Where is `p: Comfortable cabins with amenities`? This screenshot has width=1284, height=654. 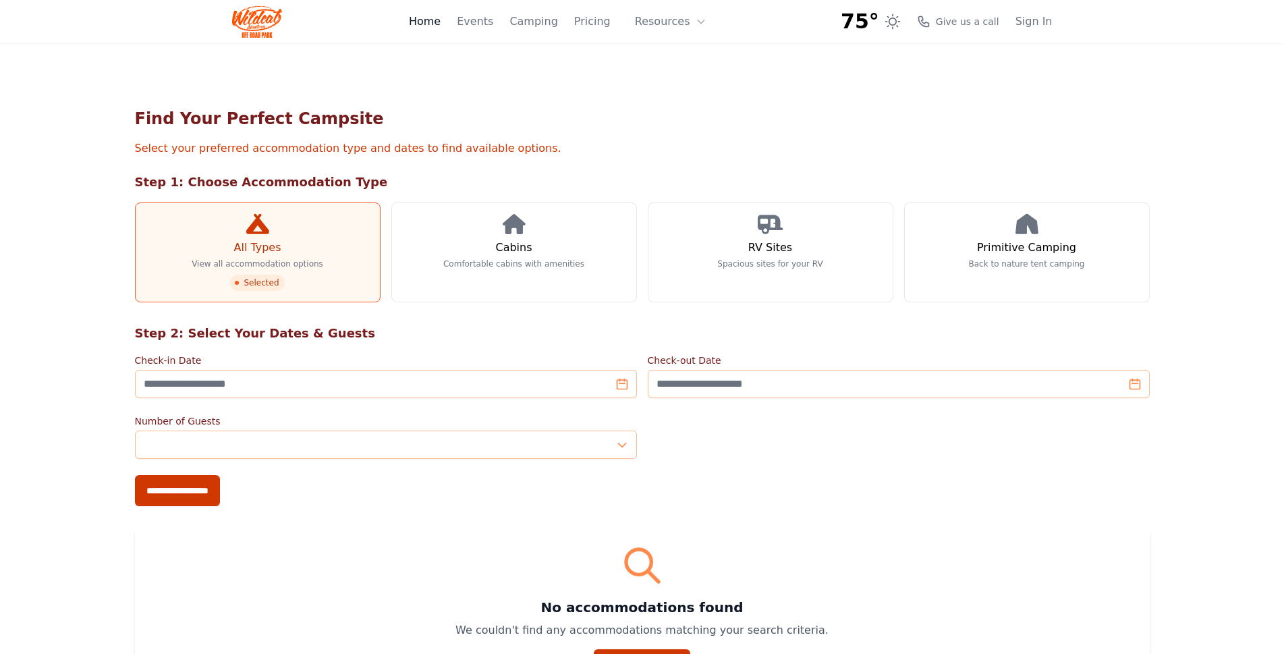
p: Comfortable cabins with amenities is located at coordinates (513, 264).